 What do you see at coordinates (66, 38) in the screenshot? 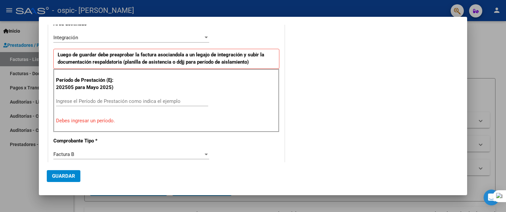
I see `span: Integración` at bounding box center [66, 38].